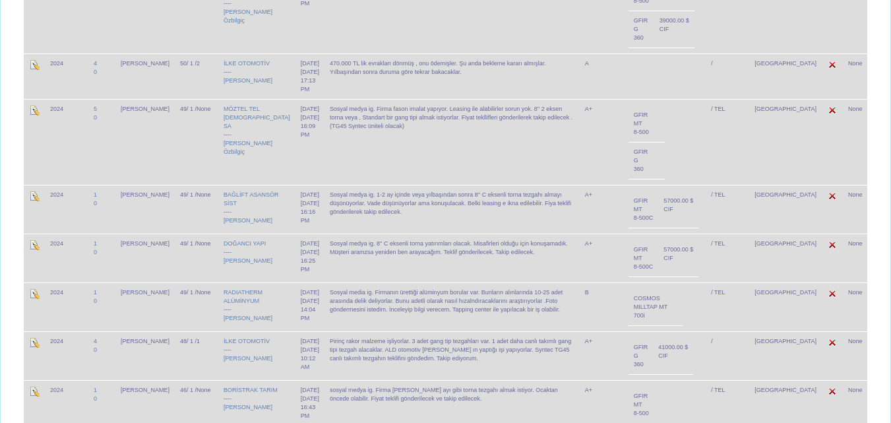 The image size is (891, 423). What do you see at coordinates (95, 109) in the screenshot?
I see `a: 5` at bounding box center [95, 109].